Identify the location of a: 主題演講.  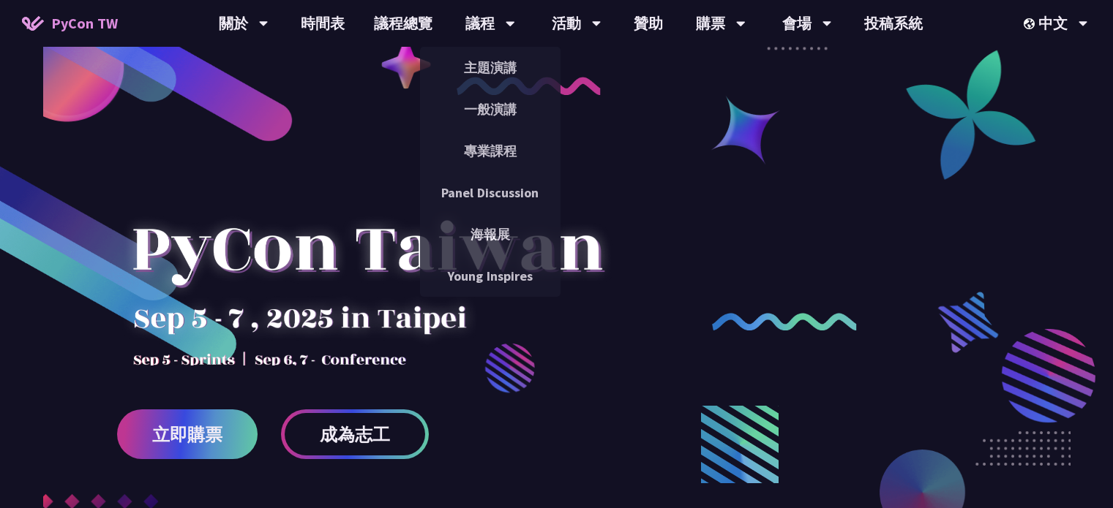
(490, 67).